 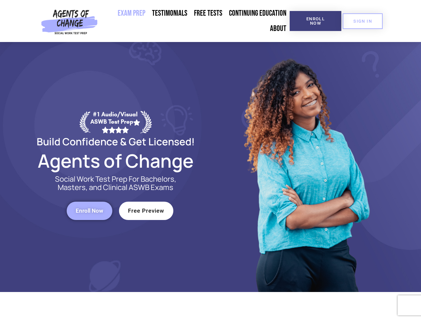 I want to click on p: Social Work Test Prep For Bachelors, Masters, and Clinical ASWB Exams, so click(x=116, y=183).